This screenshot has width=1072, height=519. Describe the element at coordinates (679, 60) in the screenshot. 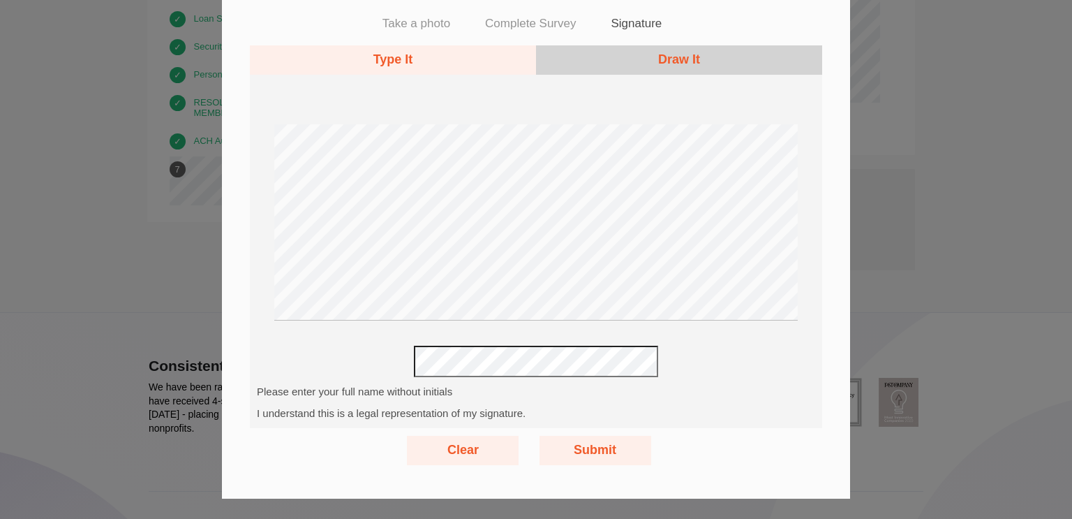

I see `button: Draw It` at that location.